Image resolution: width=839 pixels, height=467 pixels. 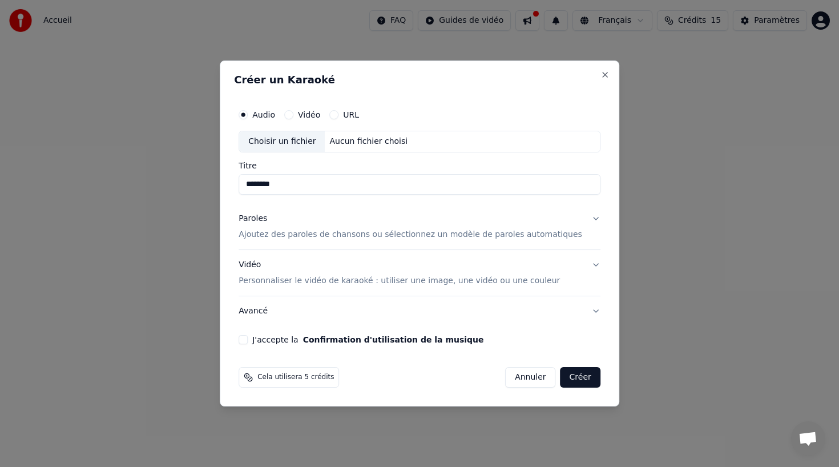 What do you see at coordinates (369, 141) in the screenshot?
I see `div: Aucun fichier choisi` at bounding box center [369, 141].